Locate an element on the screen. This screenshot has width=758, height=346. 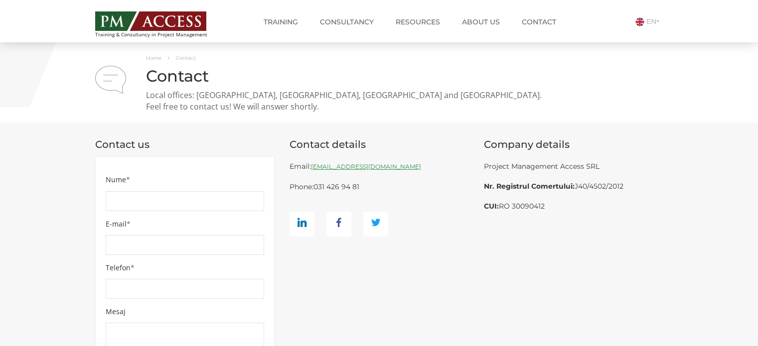
span: Training & Consultancy in Project Management is located at coordinates (160, 34).